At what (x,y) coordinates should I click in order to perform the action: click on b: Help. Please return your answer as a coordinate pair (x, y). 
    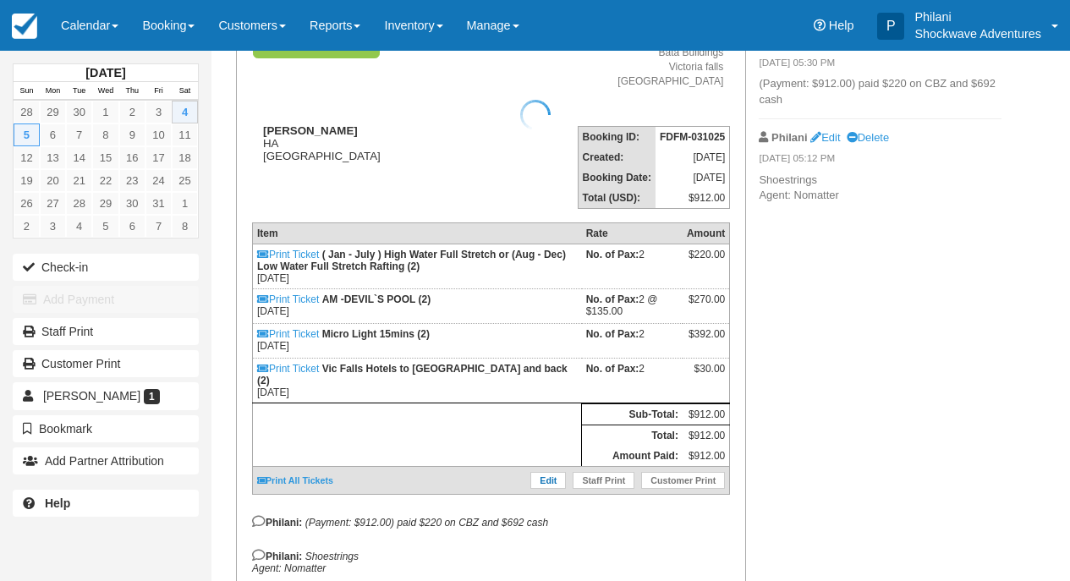
    Looking at the image, I should click on (58, 503).